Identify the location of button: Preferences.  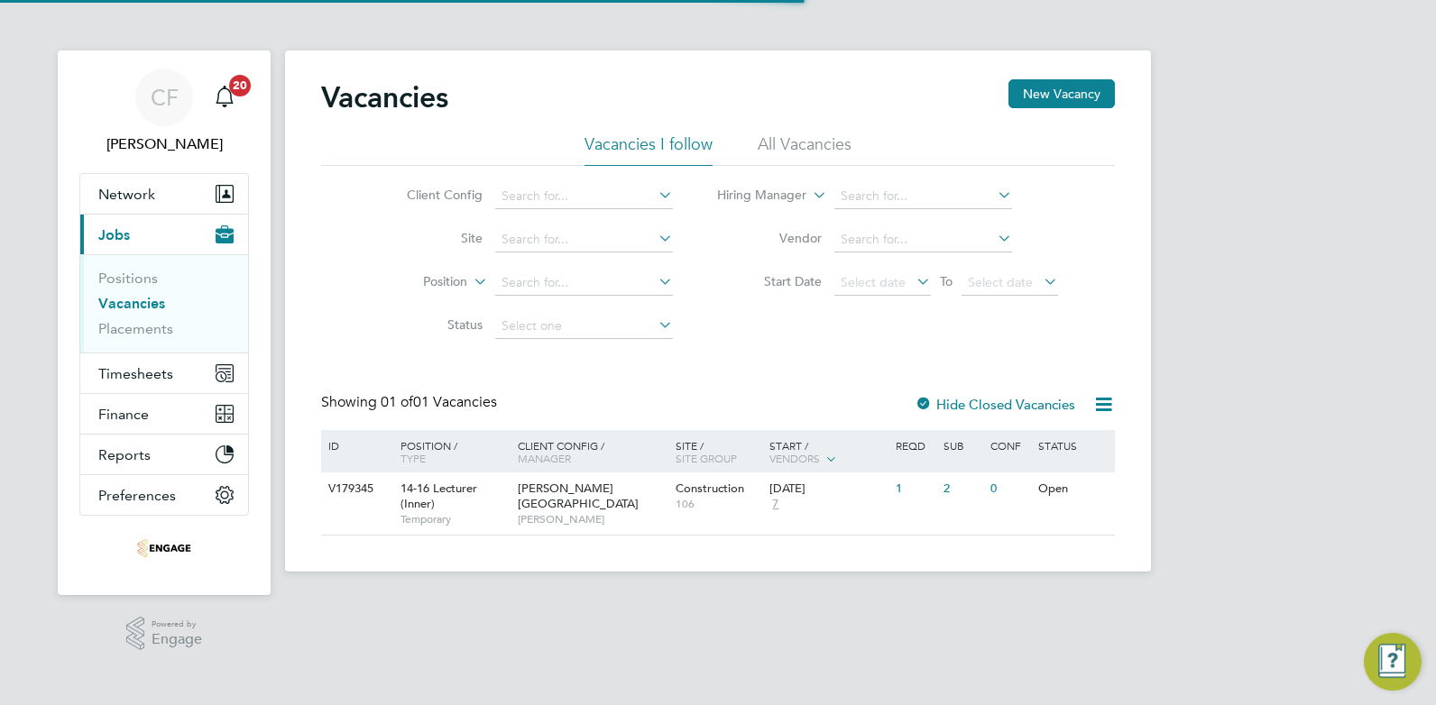
(164, 495).